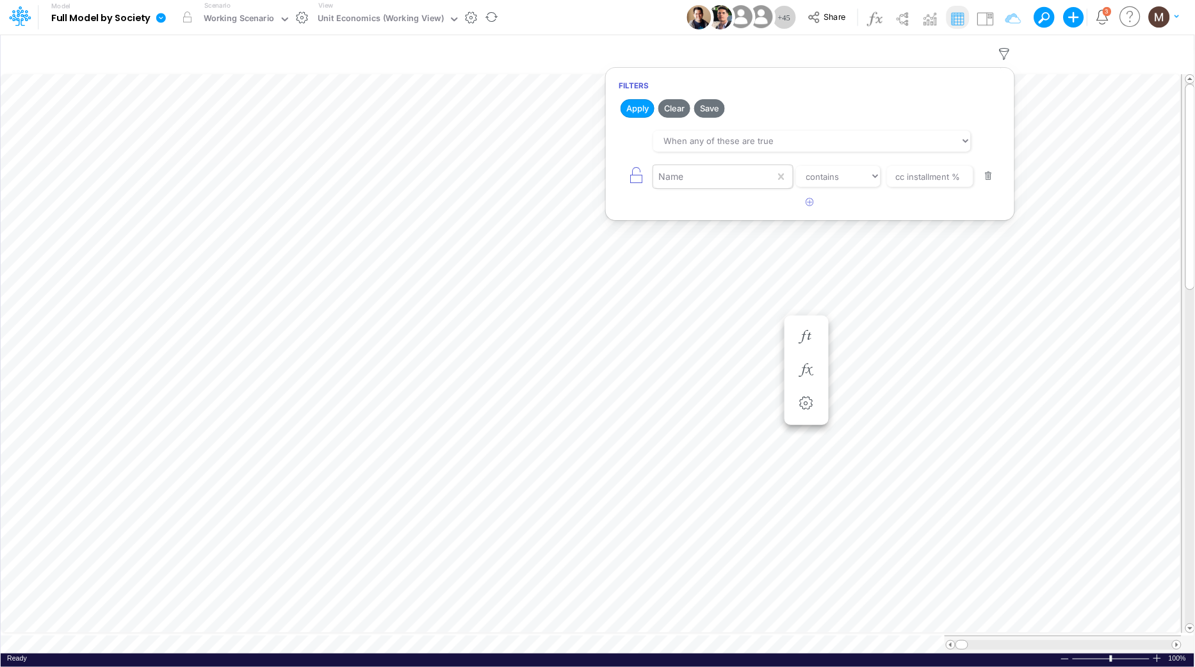  What do you see at coordinates (464, 53) in the screenshot?
I see `input: Type a title here` at bounding box center [464, 53].